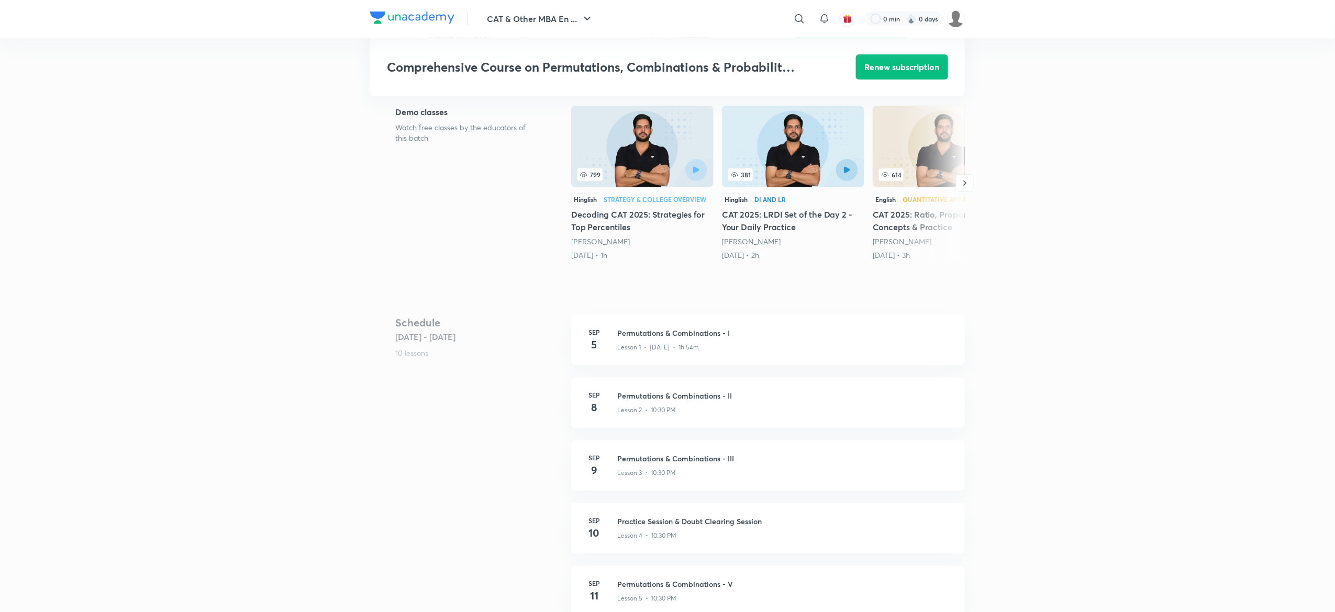 This screenshot has height=612, width=1335. Describe the element at coordinates (847, 19) in the screenshot. I see `img: avatar` at that location.